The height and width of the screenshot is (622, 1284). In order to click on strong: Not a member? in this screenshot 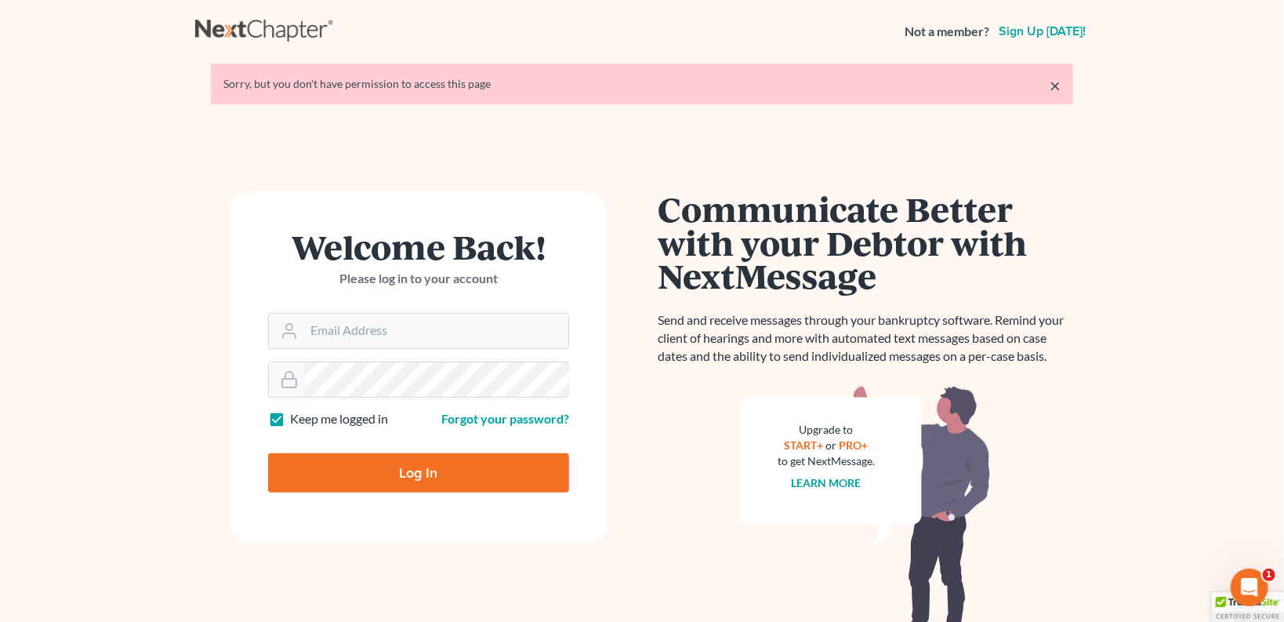, I will do `click(947, 31)`.